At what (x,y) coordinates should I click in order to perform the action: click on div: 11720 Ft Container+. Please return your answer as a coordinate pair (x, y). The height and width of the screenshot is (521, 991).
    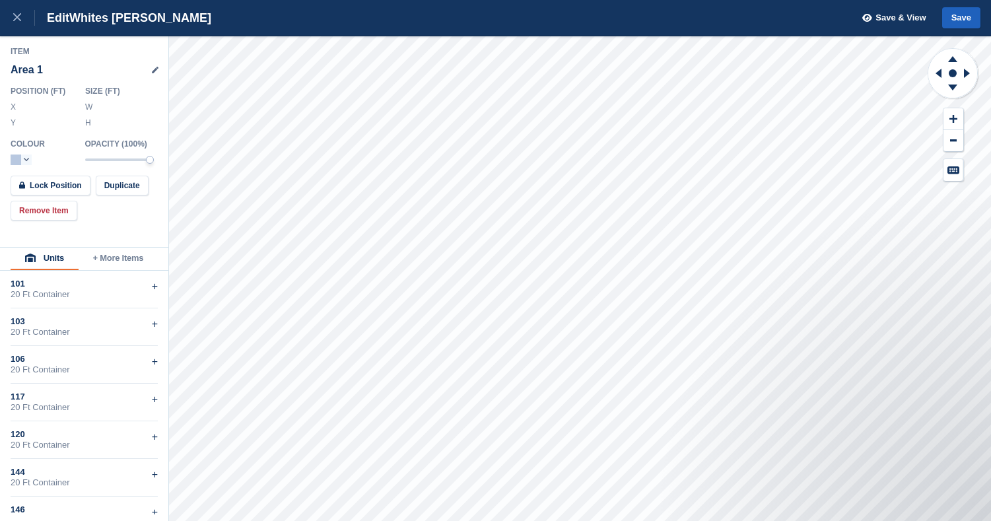
    Looking at the image, I should click on (84, 402).